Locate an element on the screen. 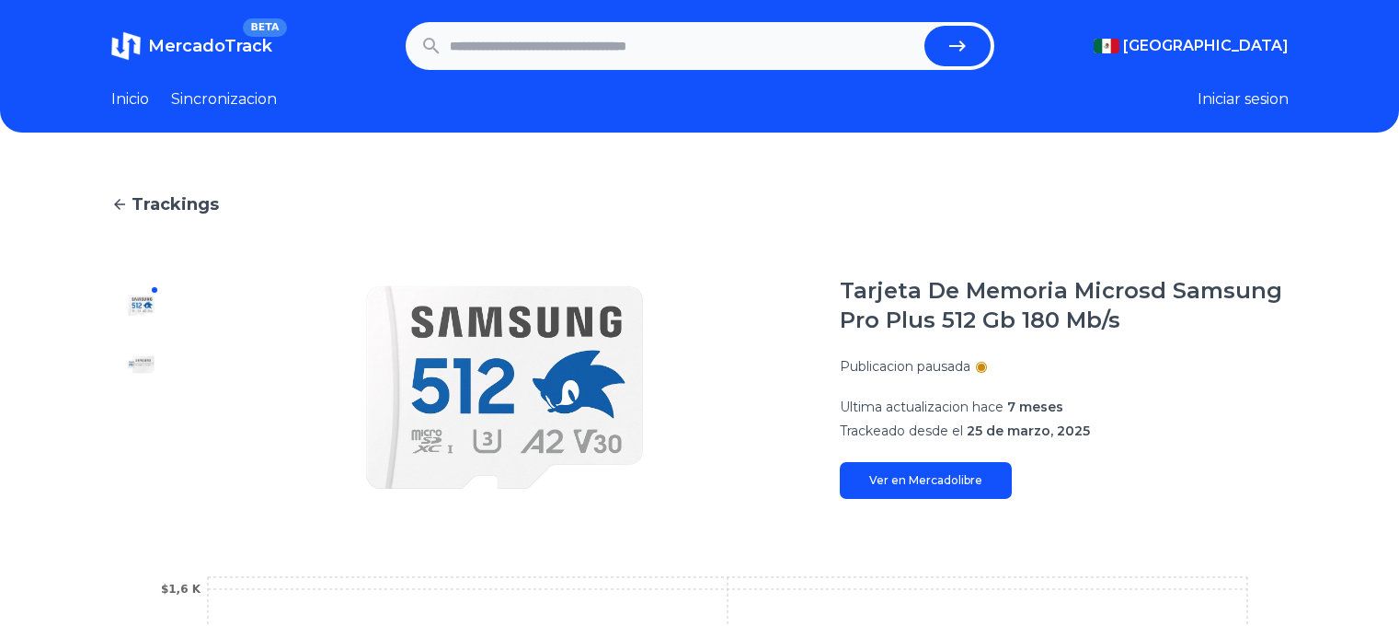  p: Publicacion pausada is located at coordinates (905, 366).